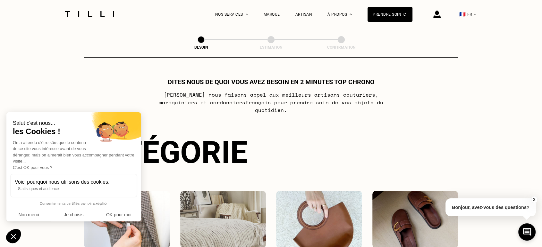 This screenshot has width=542, height=247. What do you see at coordinates (490, 208) in the screenshot?
I see `p: Bonjour, avez-vous des questions?` at bounding box center [490, 208].